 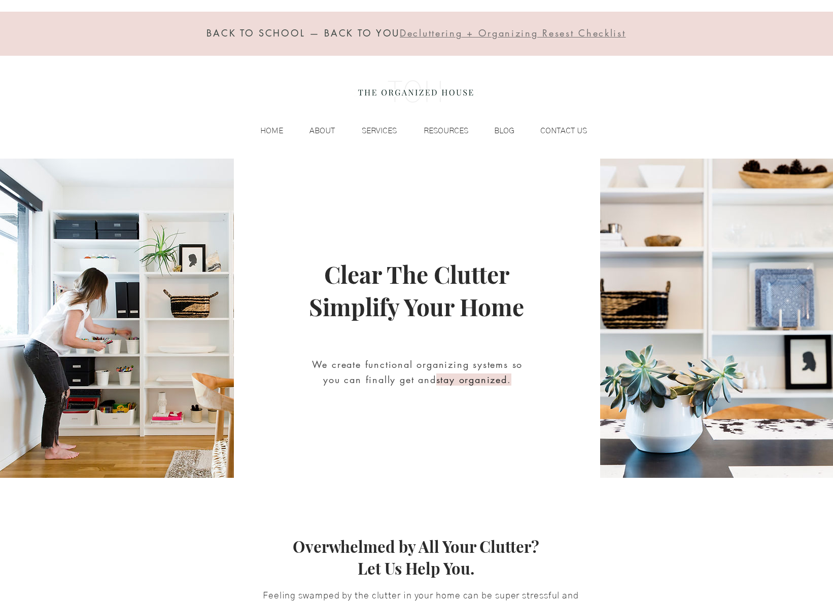 What do you see at coordinates (379, 131) in the screenshot?
I see `p: SERVICES` at bounding box center [379, 131].